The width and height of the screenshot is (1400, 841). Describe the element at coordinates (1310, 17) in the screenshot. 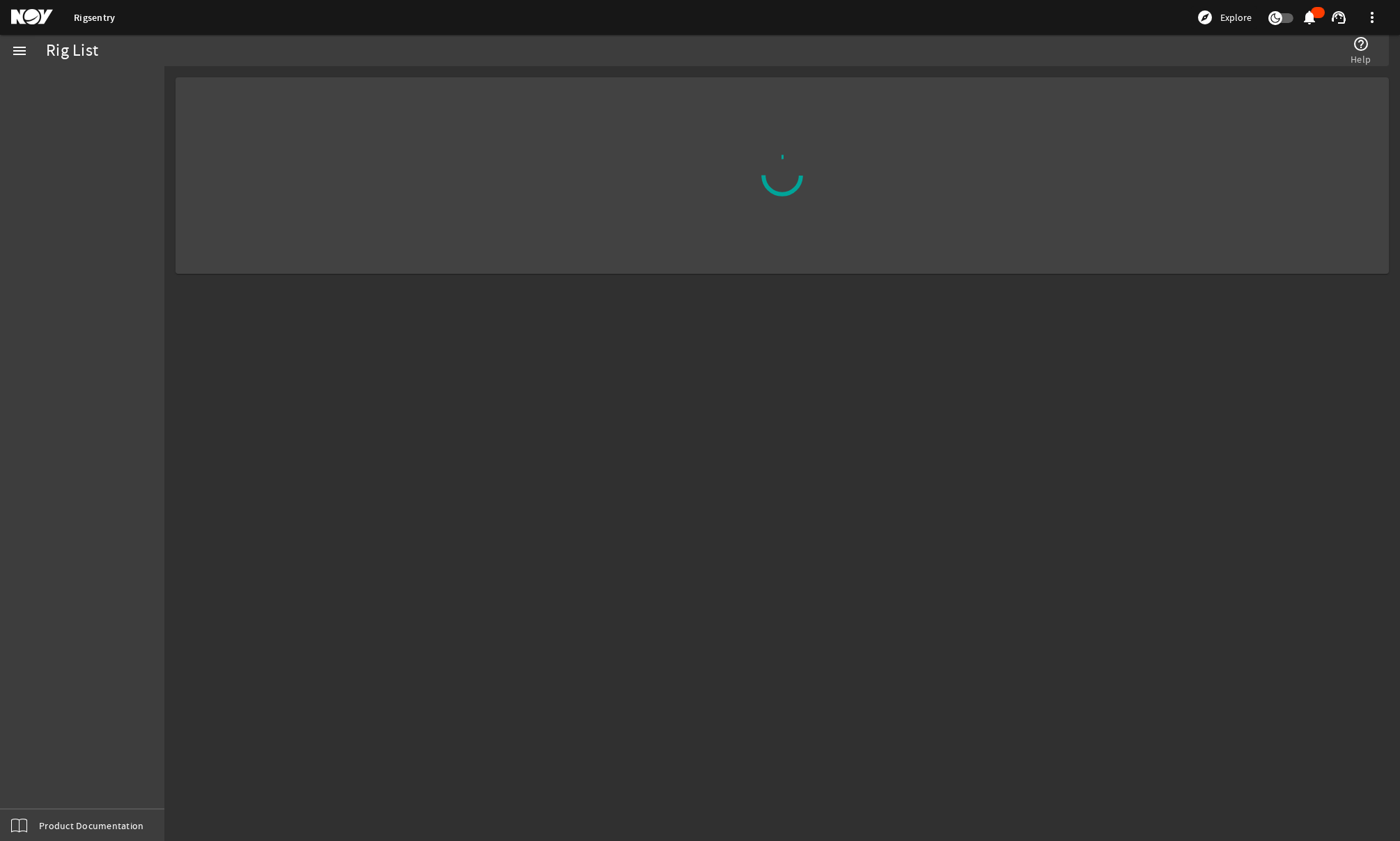

I see `mat-icon: notifications` at that location.